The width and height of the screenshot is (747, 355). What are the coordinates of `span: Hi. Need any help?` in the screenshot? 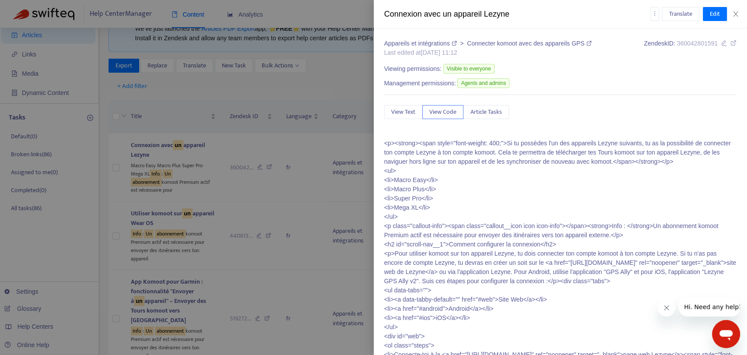 It's located at (34, 10).